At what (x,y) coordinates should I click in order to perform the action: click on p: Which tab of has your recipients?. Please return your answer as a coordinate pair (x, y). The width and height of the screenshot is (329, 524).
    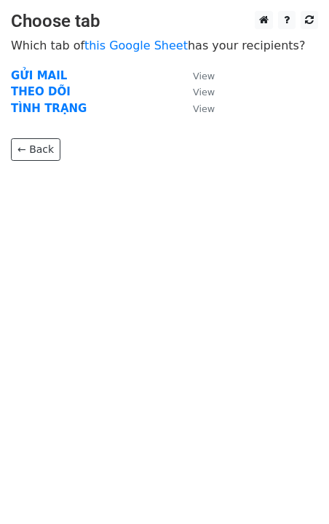
    Looking at the image, I should click on (164, 45).